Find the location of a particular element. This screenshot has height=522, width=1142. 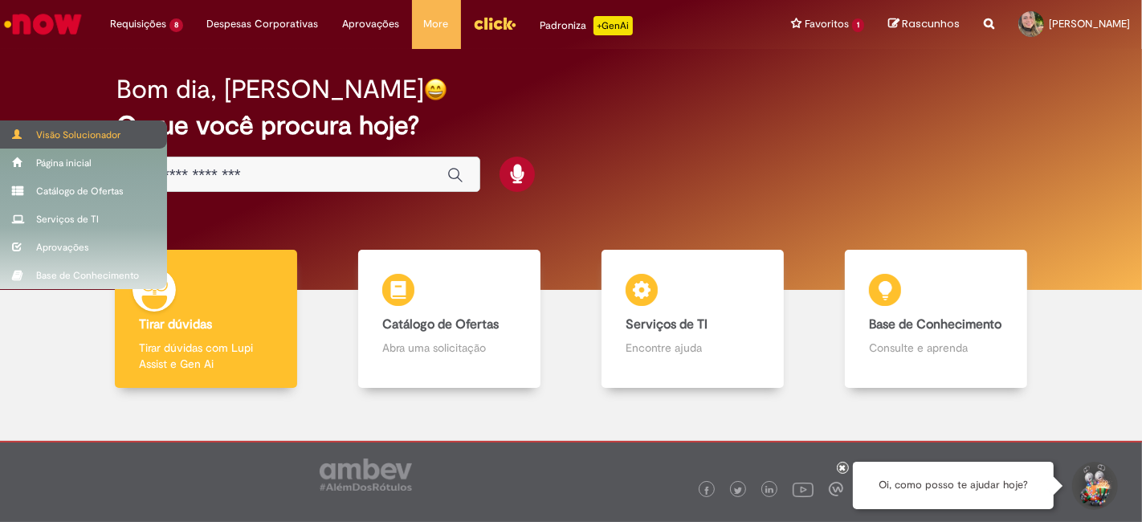

b: Tirar dúvidas is located at coordinates (175, 324).